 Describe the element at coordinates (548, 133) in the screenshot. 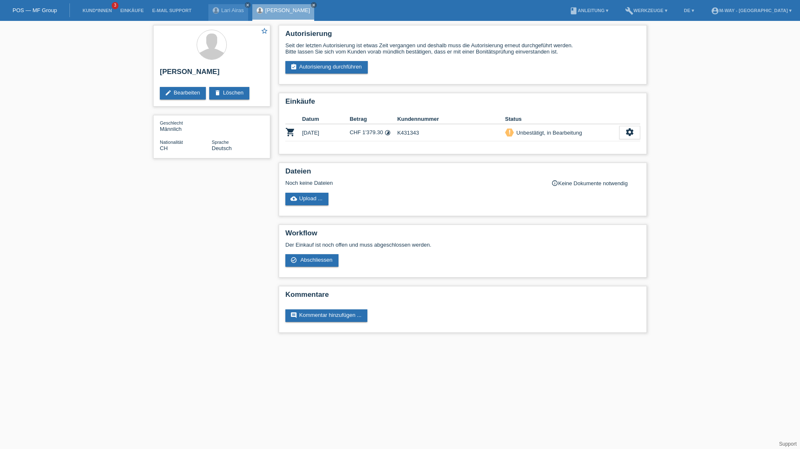

I see `div: Unbestätigt, in Bearbeitung` at that location.